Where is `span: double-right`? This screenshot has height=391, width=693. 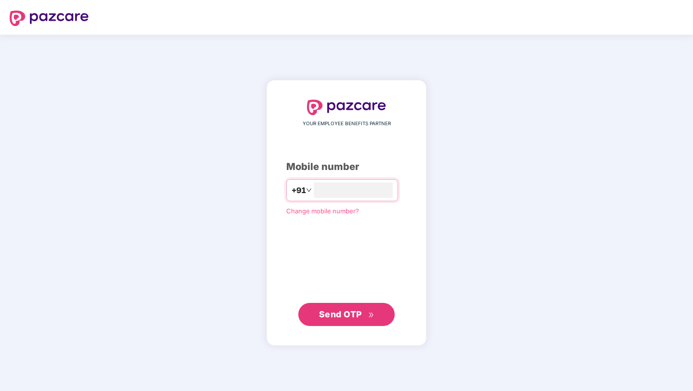
span: double-right is located at coordinates (371, 315).